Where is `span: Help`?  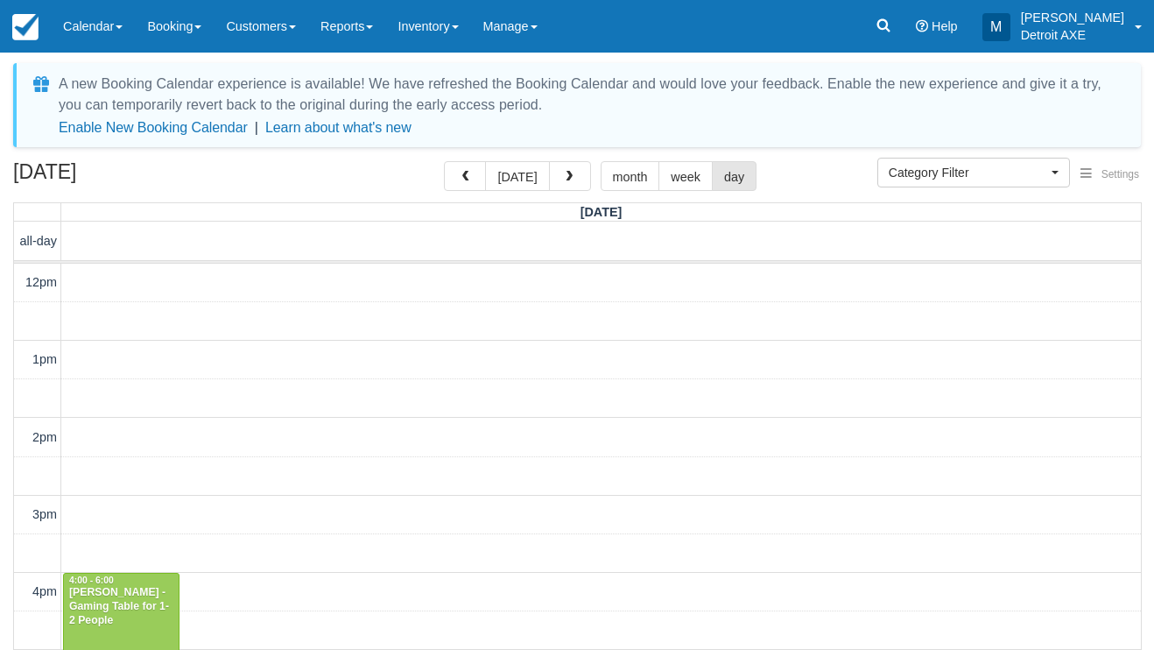
span: Help is located at coordinates (945, 26).